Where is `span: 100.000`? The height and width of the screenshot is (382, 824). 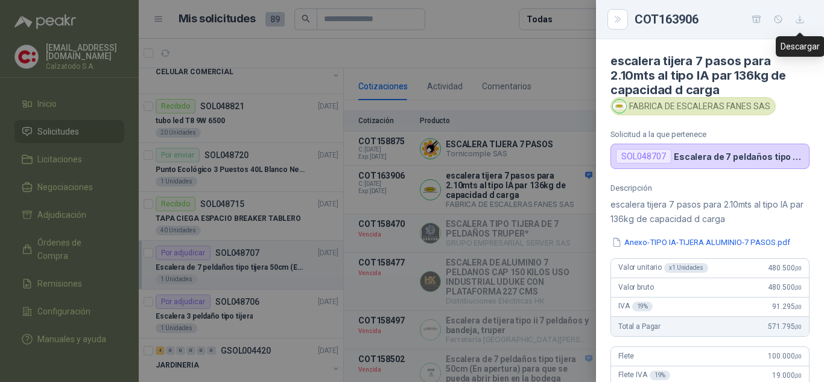
span: 100.000 is located at coordinates (785, 356).